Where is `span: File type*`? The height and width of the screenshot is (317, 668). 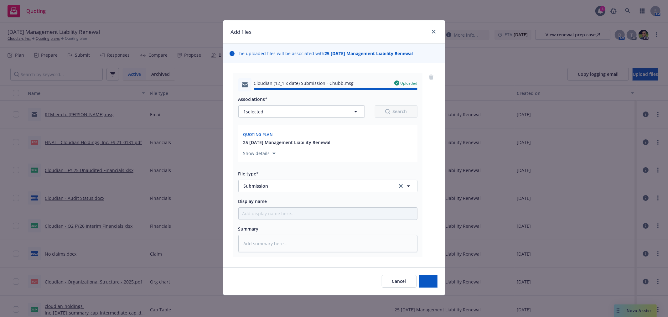
span: File type* is located at coordinates (249, 173).